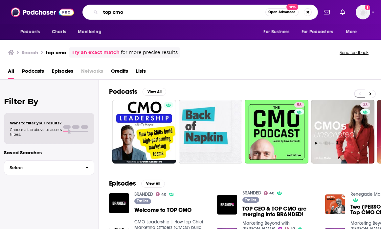 Image resolution: width=381 pixels, height=229 pixels. What do you see at coordinates (49, 152) in the screenshot?
I see `p: Saved Searches` at bounding box center [49, 152].